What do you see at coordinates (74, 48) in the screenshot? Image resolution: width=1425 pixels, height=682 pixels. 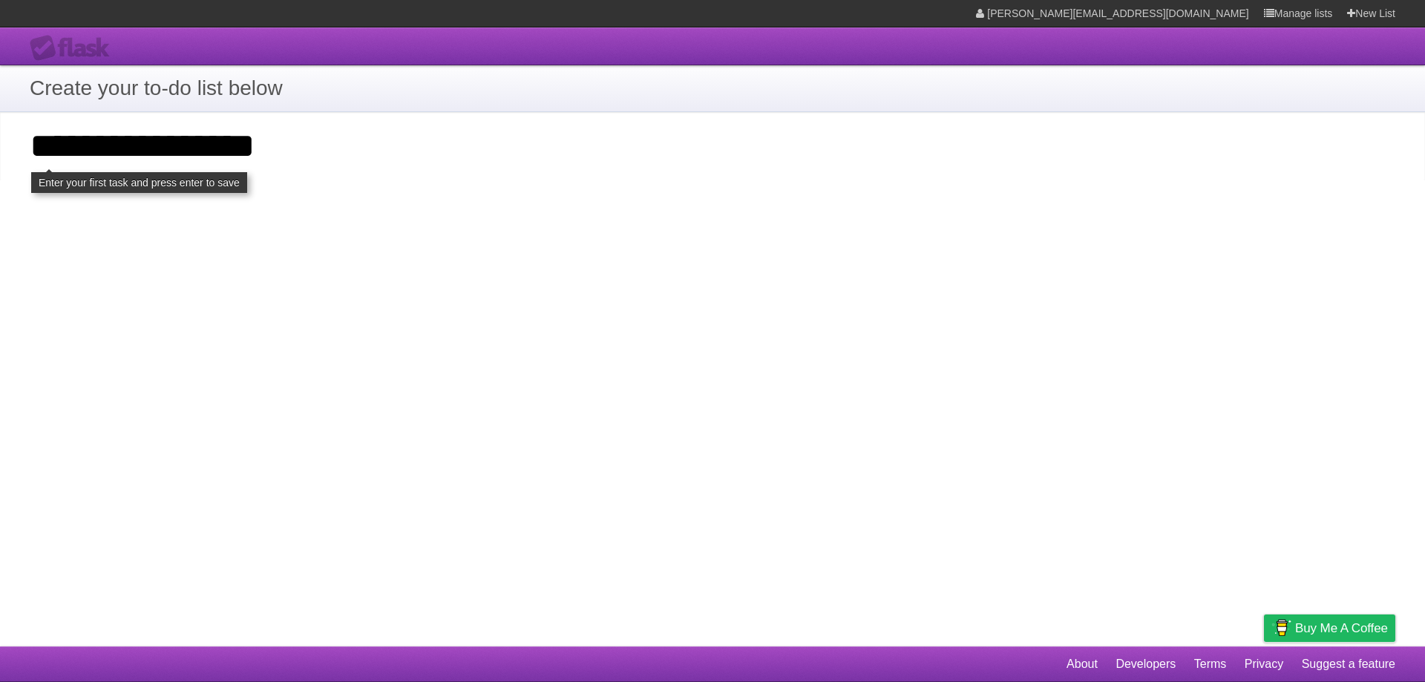 I see `div: Flask` at bounding box center [74, 48].